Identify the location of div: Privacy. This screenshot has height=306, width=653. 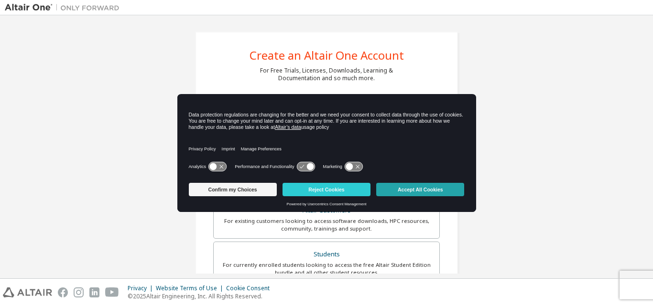
(141, 289).